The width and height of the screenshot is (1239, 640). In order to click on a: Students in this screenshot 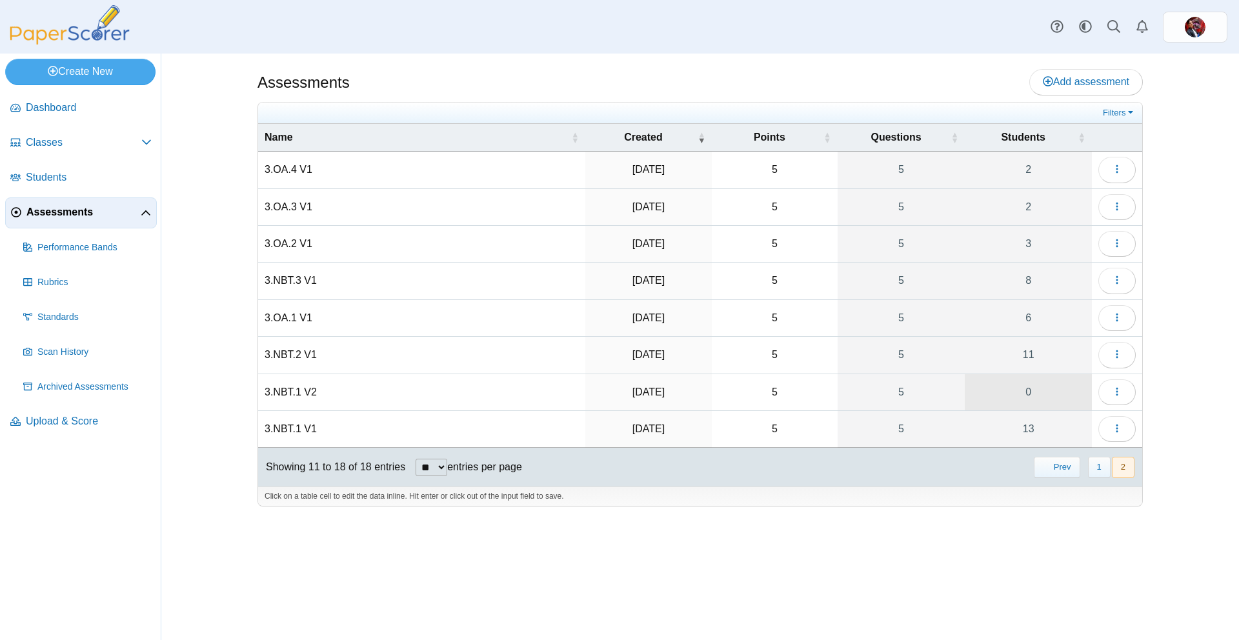, I will do `click(81, 178)`.